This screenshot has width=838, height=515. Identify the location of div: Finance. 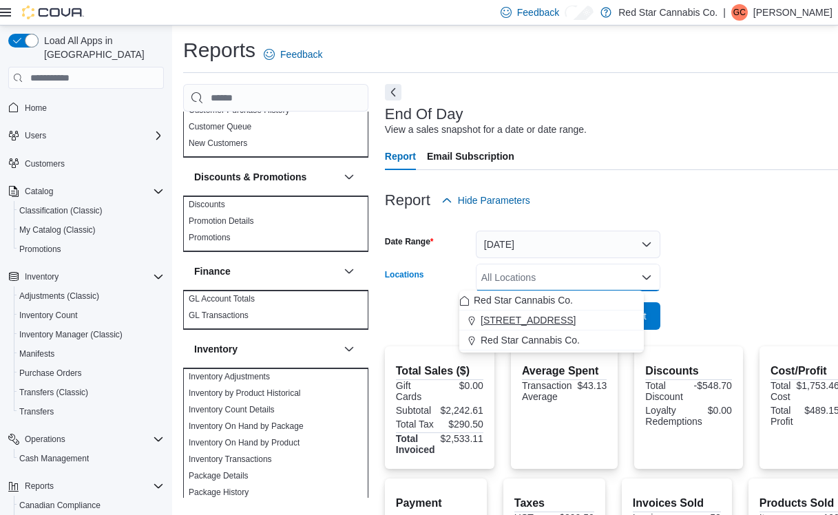
(276, 310).